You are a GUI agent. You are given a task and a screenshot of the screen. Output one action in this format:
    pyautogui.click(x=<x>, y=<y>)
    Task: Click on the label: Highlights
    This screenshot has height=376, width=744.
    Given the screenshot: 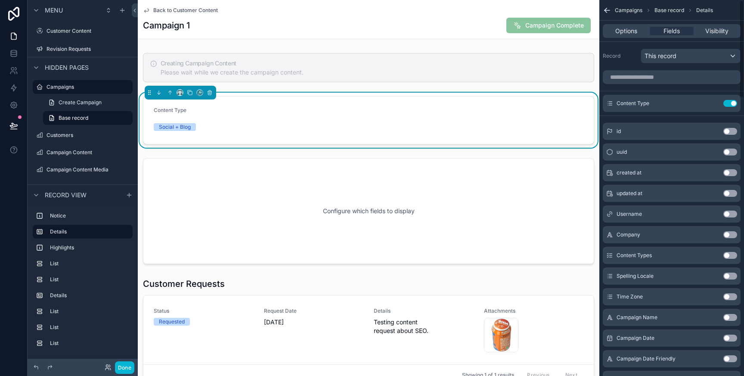 What is the action you would take?
    pyautogui.click(x=90, y=247)
    